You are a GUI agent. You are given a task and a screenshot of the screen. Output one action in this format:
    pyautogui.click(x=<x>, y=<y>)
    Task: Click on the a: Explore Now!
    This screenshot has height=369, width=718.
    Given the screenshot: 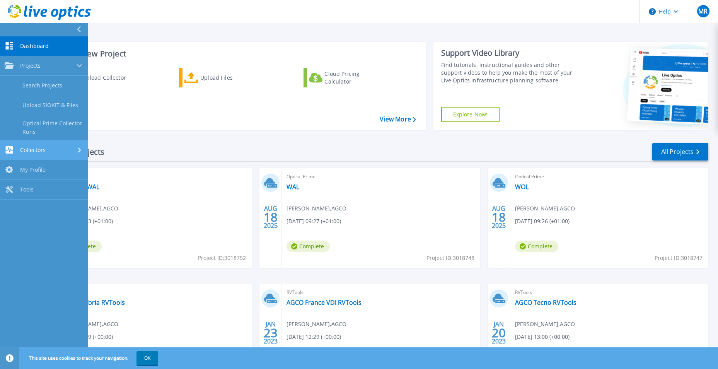 What is the action you would take?
    pyautogui.click(x=470, y=114)
    